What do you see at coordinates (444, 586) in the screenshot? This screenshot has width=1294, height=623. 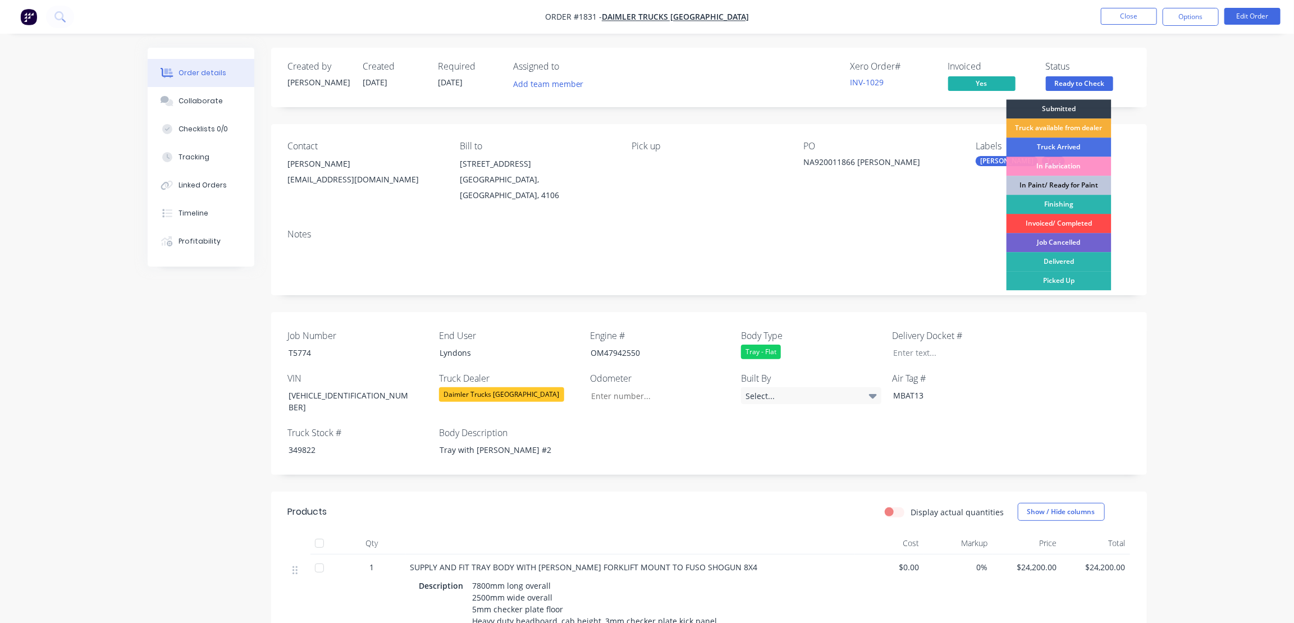 I see `div: Description` at bounding box center [444, 586].